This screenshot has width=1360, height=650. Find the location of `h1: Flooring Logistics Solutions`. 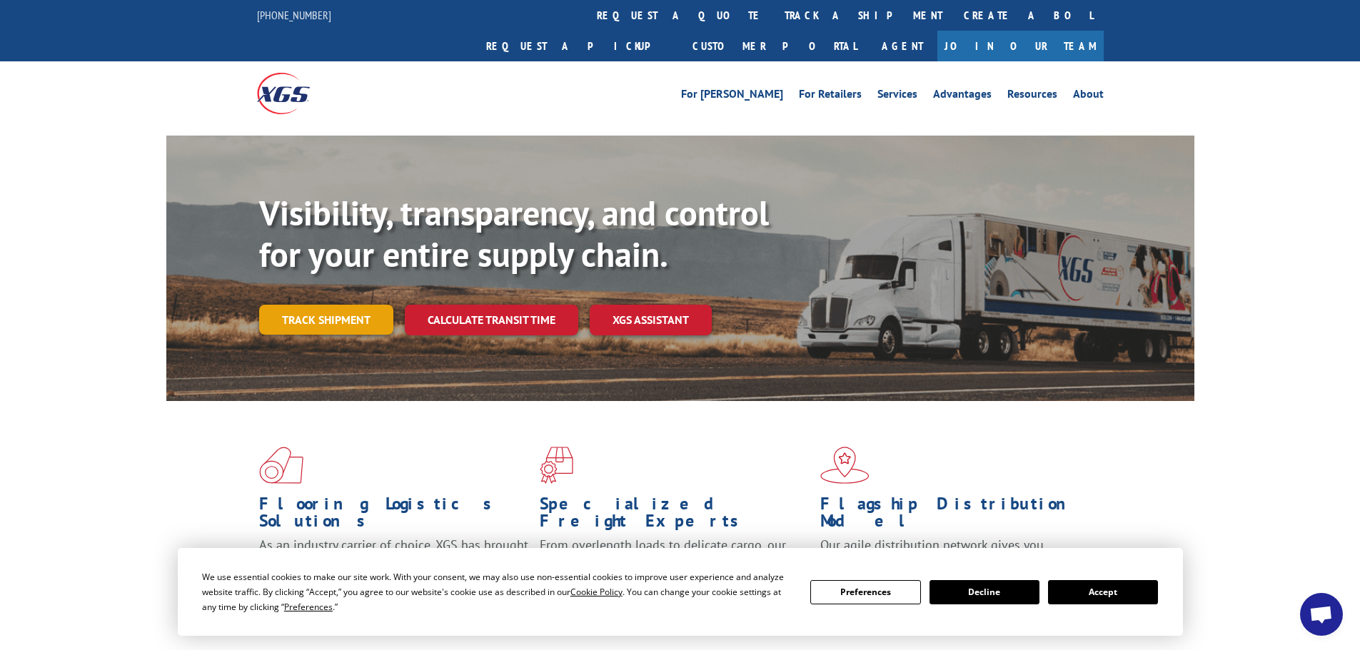

h1: Flooring Logistics Solutions is located at coordinates (394, 516).